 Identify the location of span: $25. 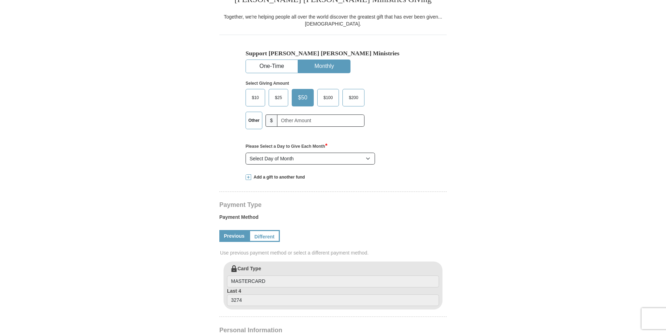
(278, 98).